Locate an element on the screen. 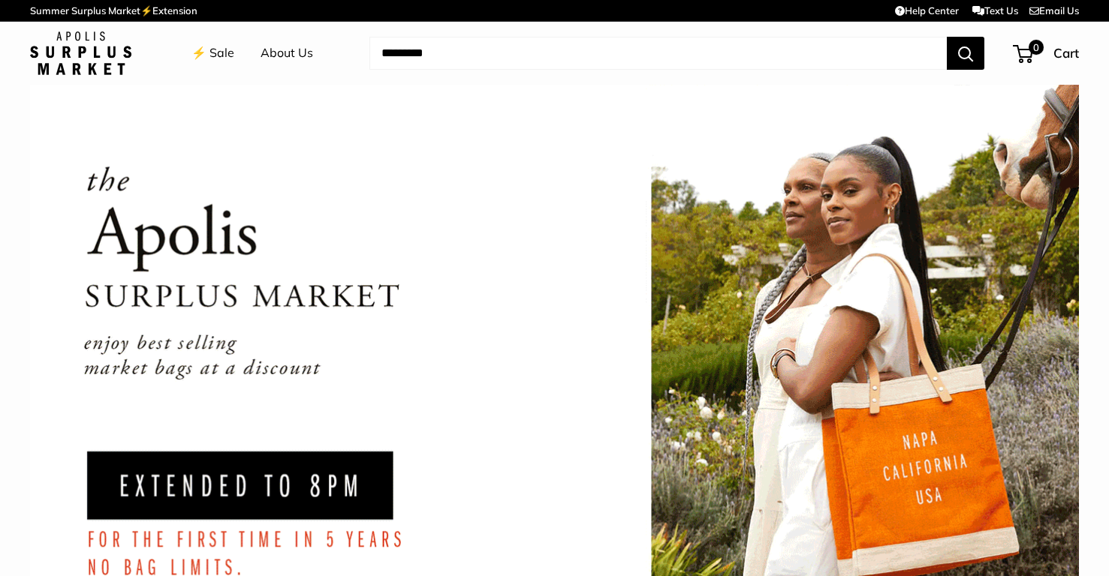  a: About Us is located at coordinates (287, 53).